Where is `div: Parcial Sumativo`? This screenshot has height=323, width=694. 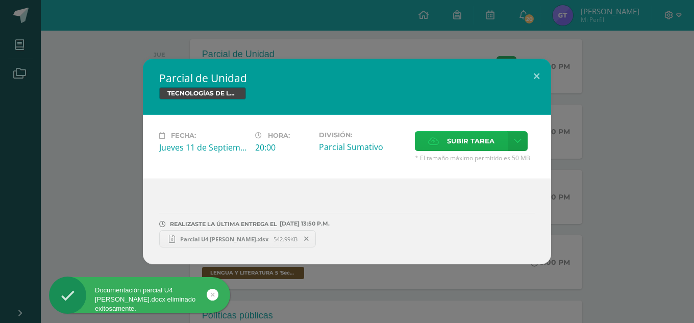
div: Parcial Sumativo is located at coordinates (363, 147).